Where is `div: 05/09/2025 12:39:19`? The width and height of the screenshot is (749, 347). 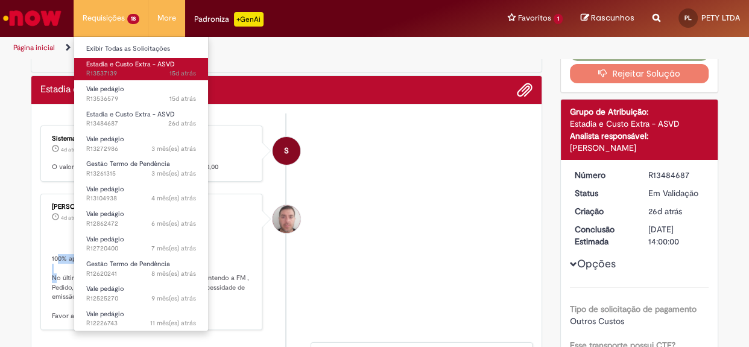
div: 05/09/2025 12:39:19 is located at coordinates (676, 211).